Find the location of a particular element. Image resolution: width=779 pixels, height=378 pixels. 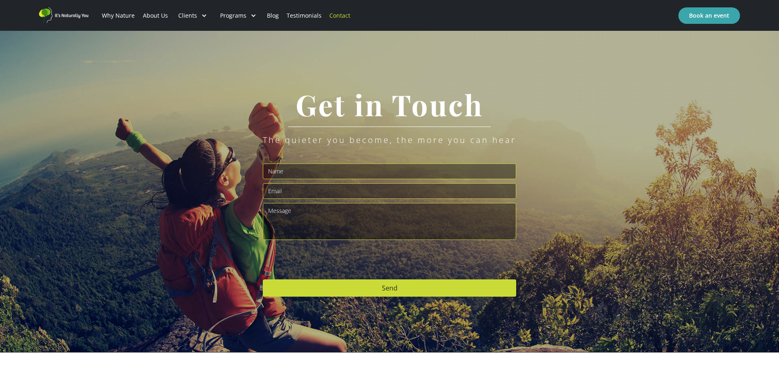

a: Why Nature is located at coordinates (118, 16).